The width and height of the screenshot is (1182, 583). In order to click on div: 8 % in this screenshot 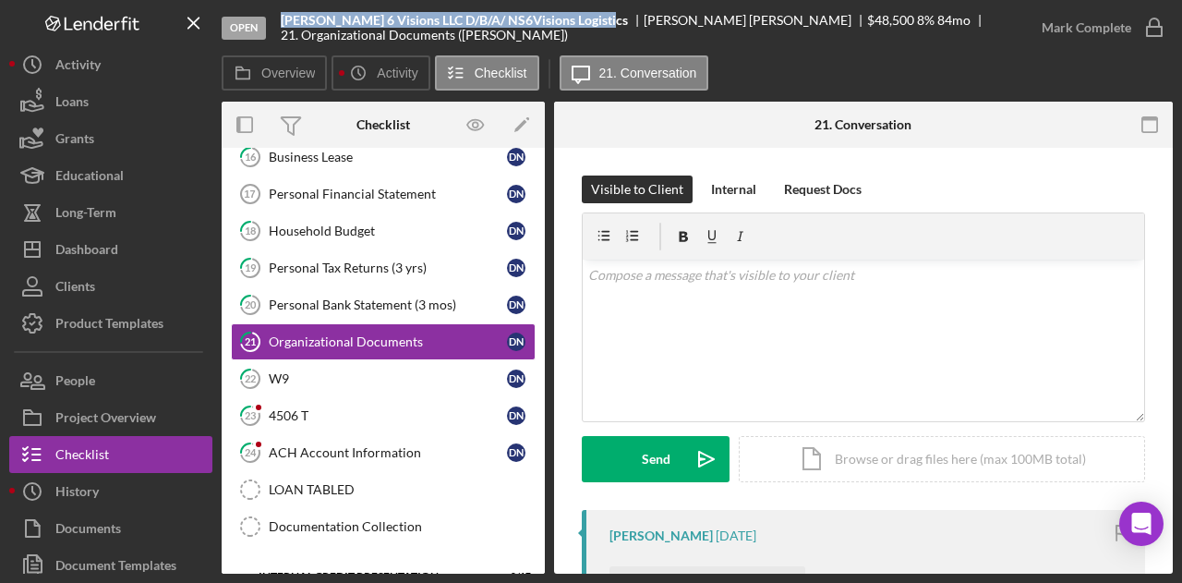, I will do `click(926, 20)`.